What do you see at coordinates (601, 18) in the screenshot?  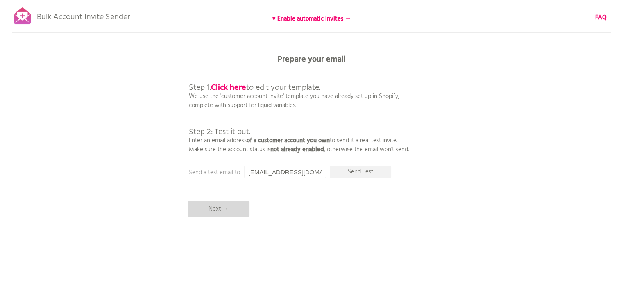 I see `b: FAQ` at bounding box center [601, 18].